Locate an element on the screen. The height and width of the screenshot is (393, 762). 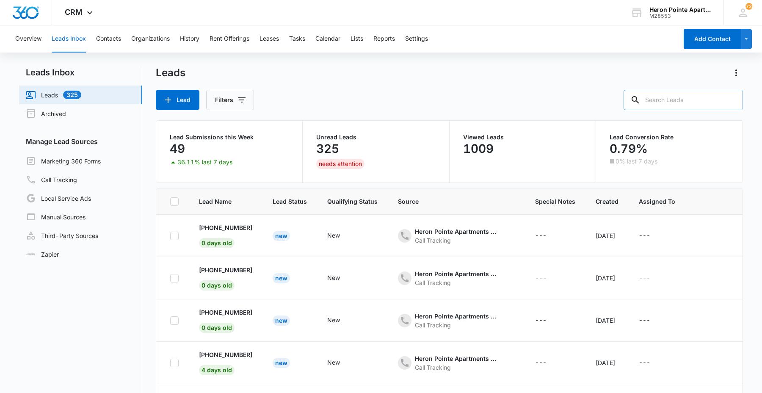
h2: Leads Inbox is located at coordinates (80, 72).